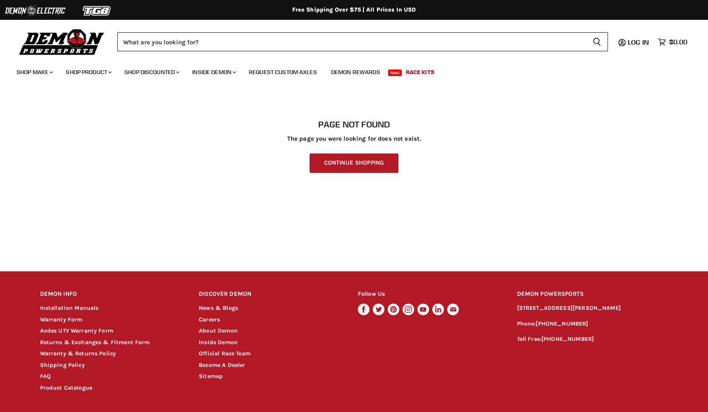 This screenshot has width=708, height=412. I want to click on h2: DEMON POWERSPORTS, so click(593, 294).